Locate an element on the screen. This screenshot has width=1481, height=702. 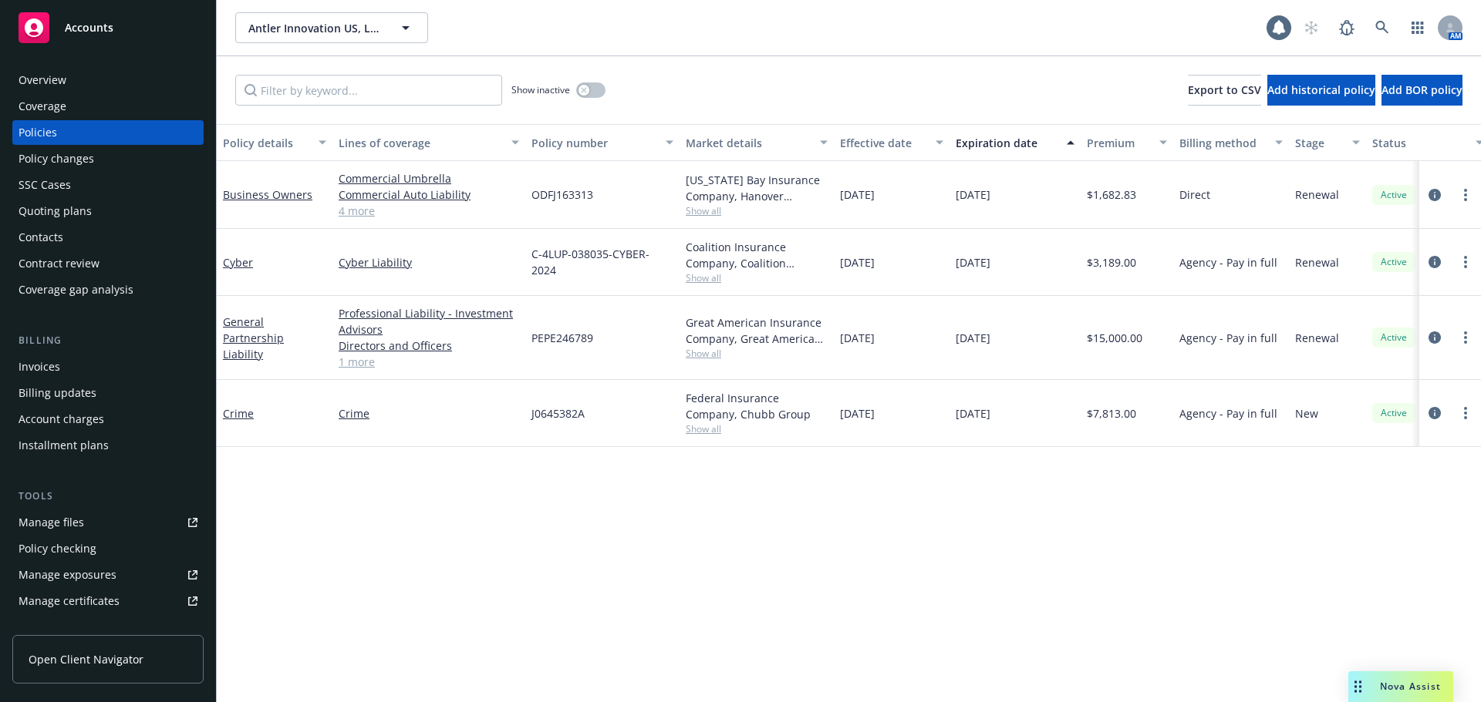
span: ODFJ163313 is located at coordinates (562, 194).